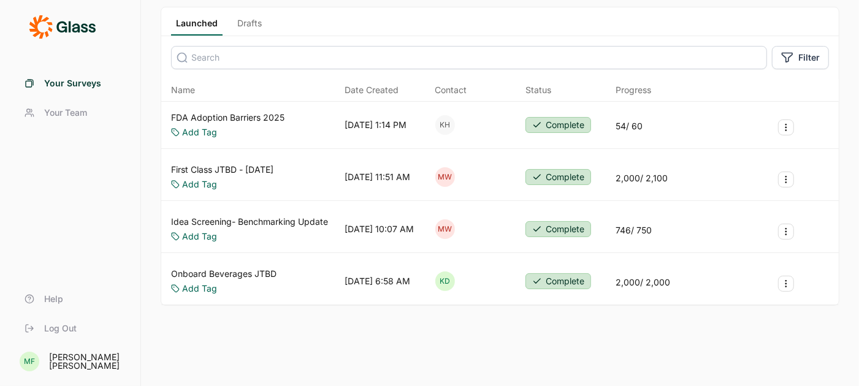  Describe the element at coordinates (445, 282) in the screenshot. I see `div: KD` at that location.